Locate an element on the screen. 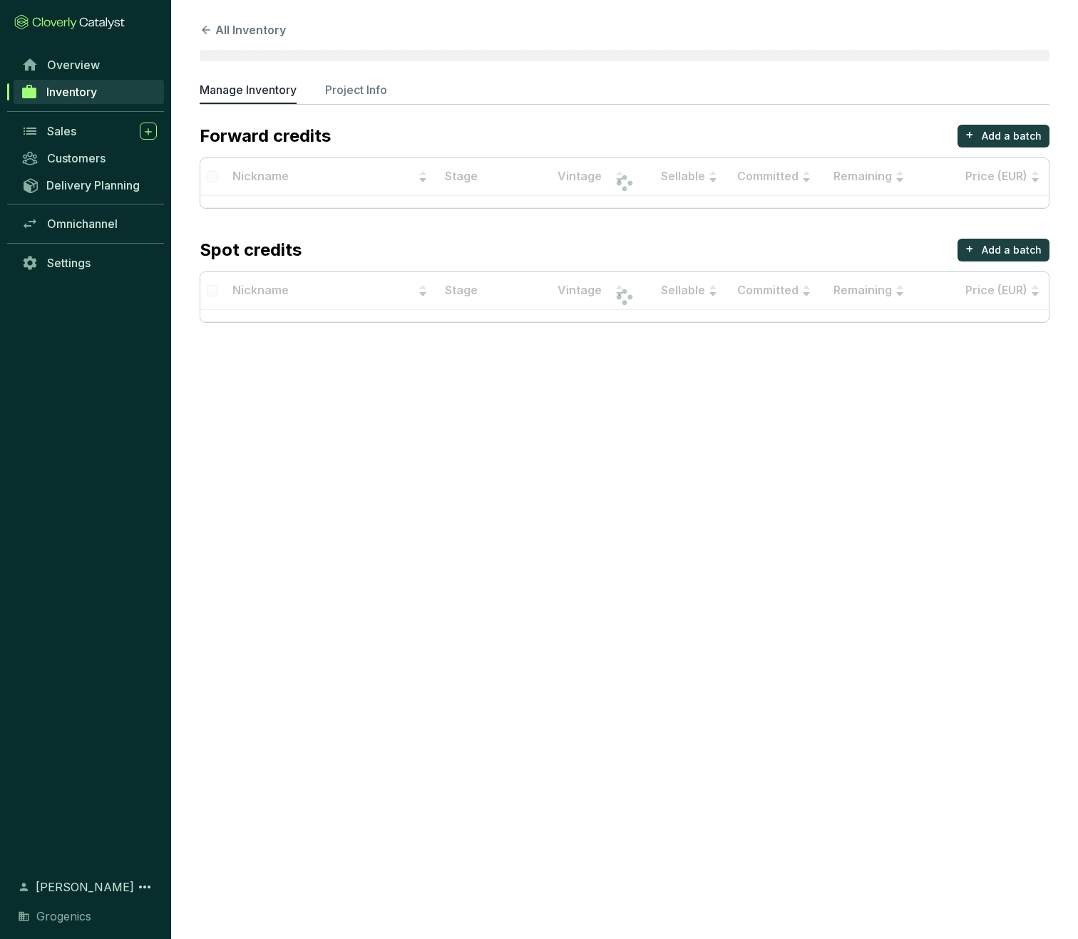  p: Project Info is located at coordinates (356, 90).